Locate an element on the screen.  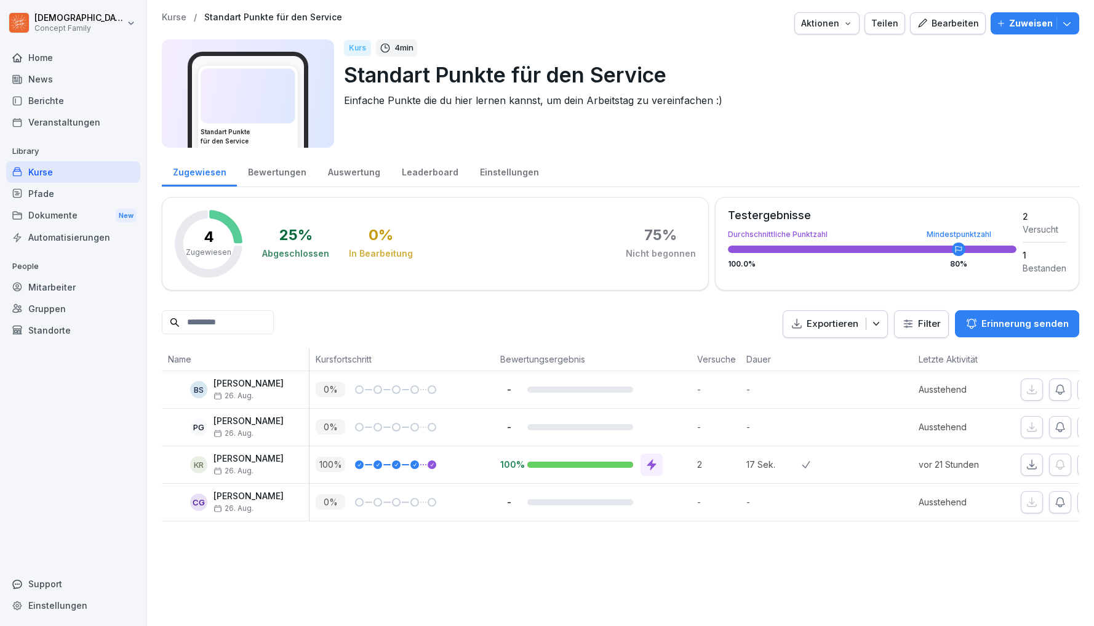
div: Auswertung is located at coordinates (354, 170).